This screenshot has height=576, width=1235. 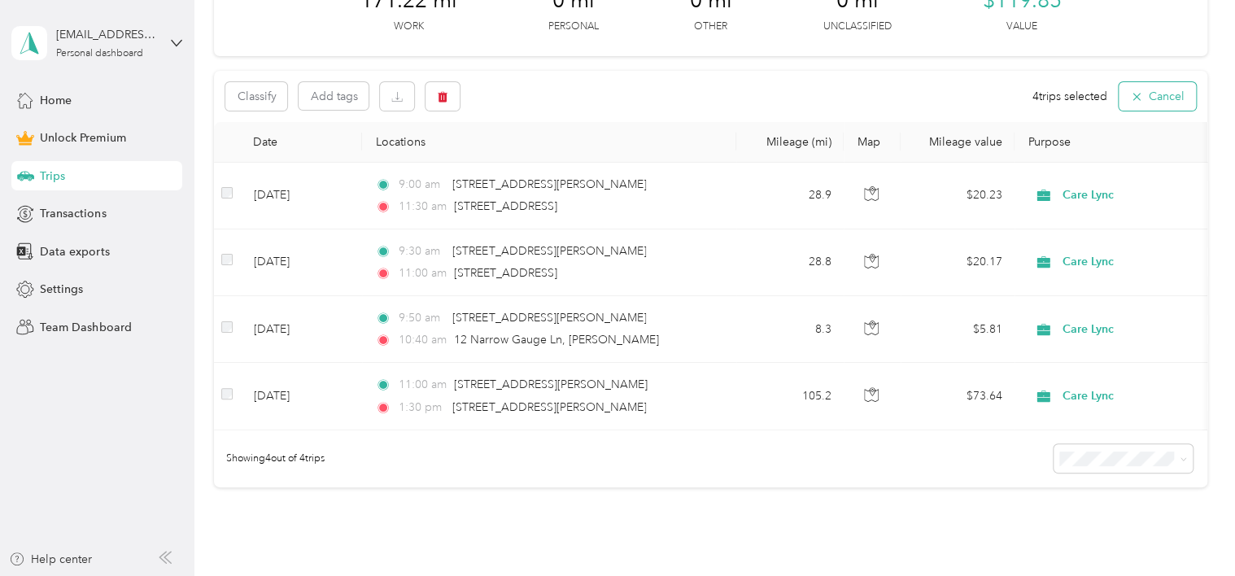 I want to click on button: Cancel, so click(x=1157, y=96).